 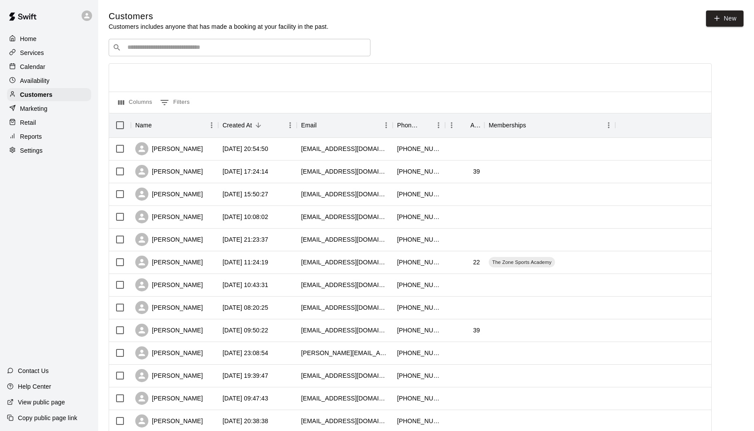 I want to click on div: Reports, so click(x=49, y=137).